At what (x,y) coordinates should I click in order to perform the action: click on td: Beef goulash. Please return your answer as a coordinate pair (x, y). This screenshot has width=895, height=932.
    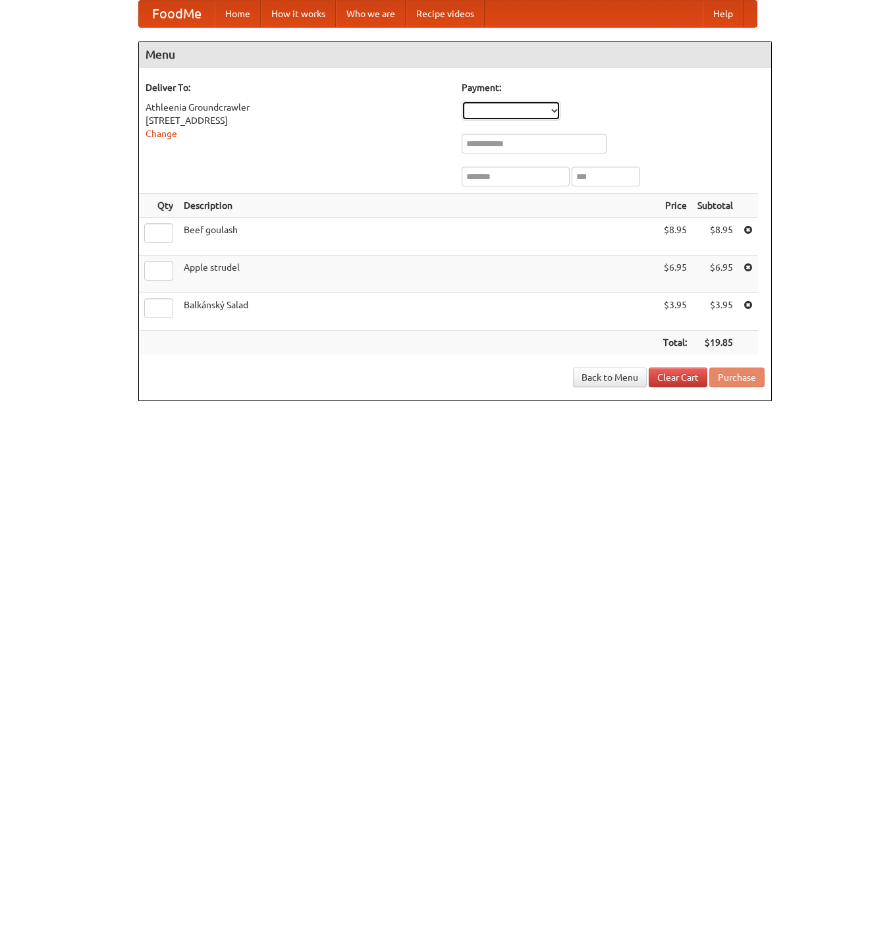
    Looking at the image, I should click on (418, 236).